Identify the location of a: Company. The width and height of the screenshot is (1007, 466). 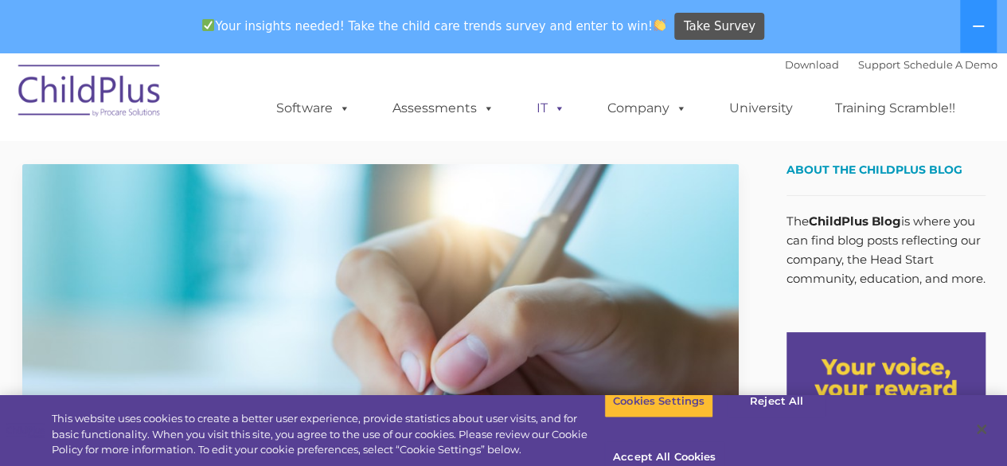
(648, 108).